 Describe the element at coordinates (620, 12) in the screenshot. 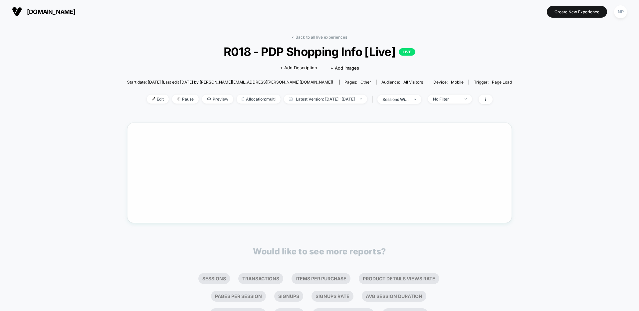

I see `button: NP` at that location.